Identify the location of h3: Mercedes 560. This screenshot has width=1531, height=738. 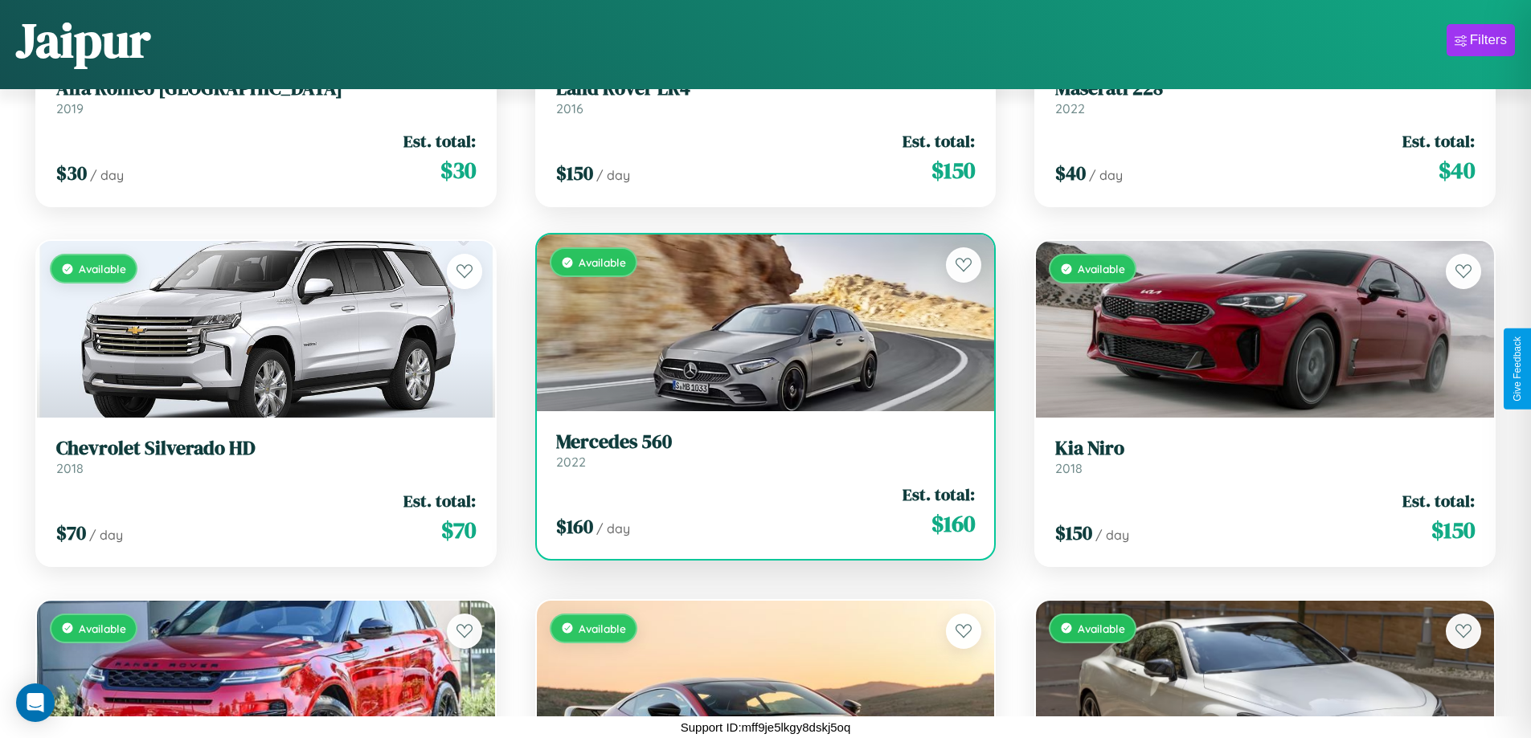
(766, 442).